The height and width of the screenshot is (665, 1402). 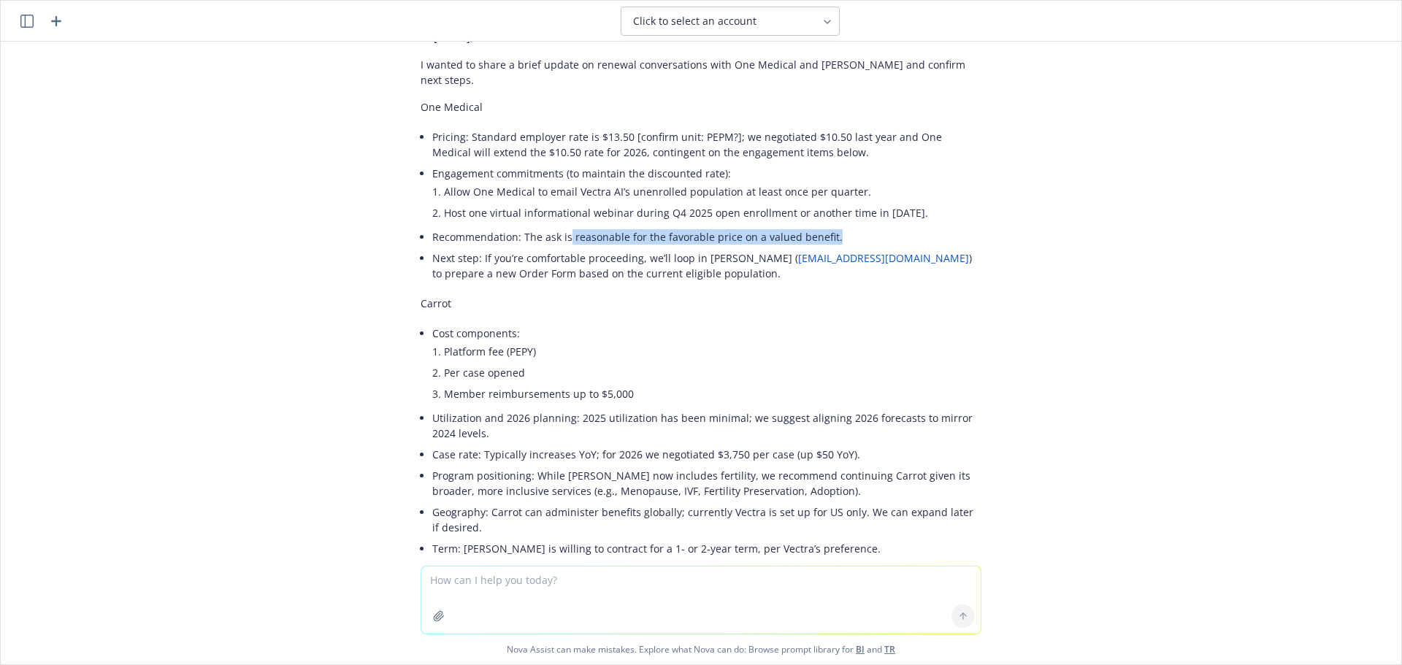 What do you see at coordinates (707, 145) in the screenshot?
I see `li: Pricing: Standard employer rate is $13.50 [confirm unit: PEPM?]; we negotiated $10.50 last year a...` at bounding box center [707, 145].